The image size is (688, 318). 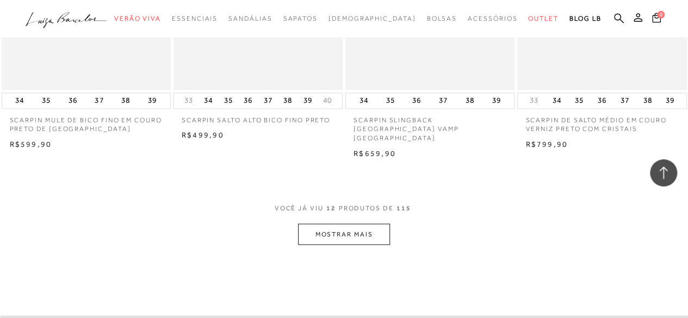 What do you see at coordinates (328, 100) in the screenshot?
I see `button: 40` at bounding box center [328, 100].